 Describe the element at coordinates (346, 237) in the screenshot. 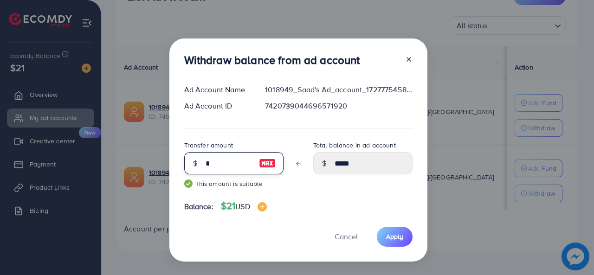

I see `button: Cancel` at that location.